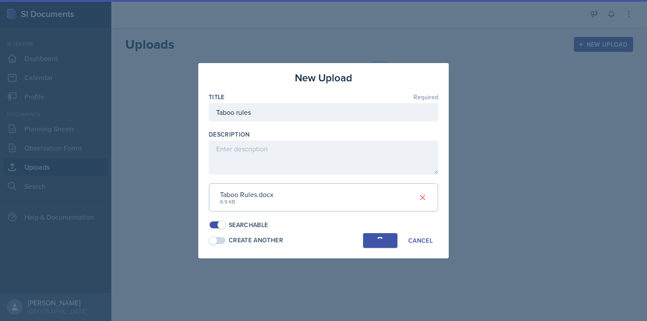 The image size is (647, 321). What do you see at coordinates (247, 202) in the screenshot?
I see `div: 6.9 KB` at bounding box center [247, 202].